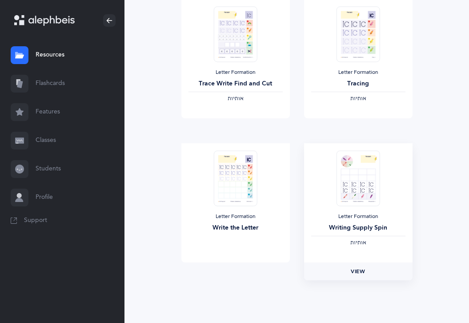 The width and height of the screenshot is (469, 323). Describe the element at coordinates (235, 34) in the screenshot. I see `img: Trace_Write_Find_and_Cut_-Script_thumbnail_1658974552.png` at that location.